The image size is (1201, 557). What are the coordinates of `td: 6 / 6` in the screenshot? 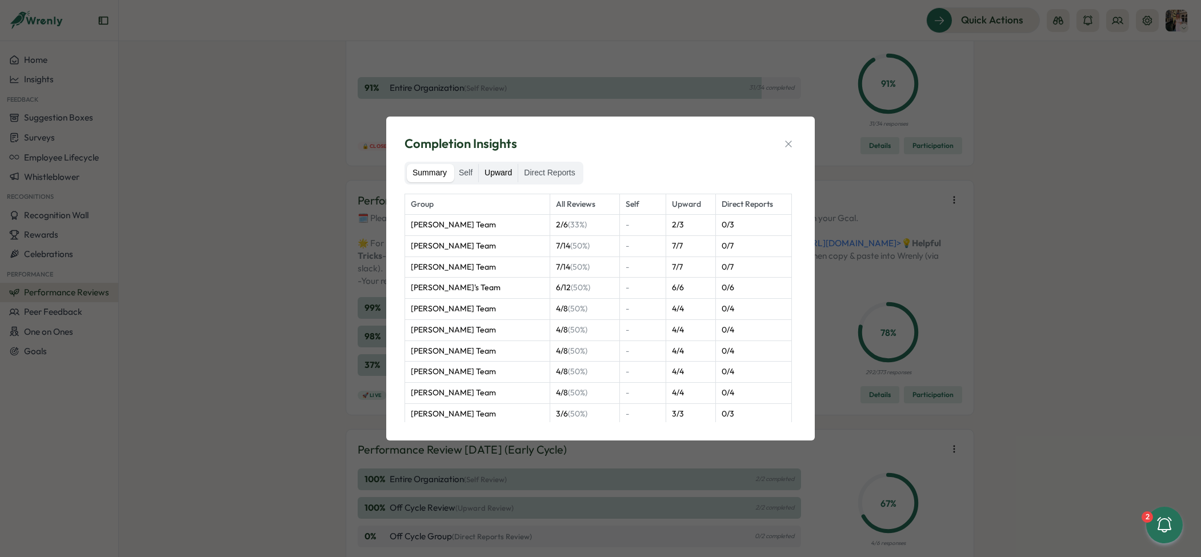 It's located at (691, 288).